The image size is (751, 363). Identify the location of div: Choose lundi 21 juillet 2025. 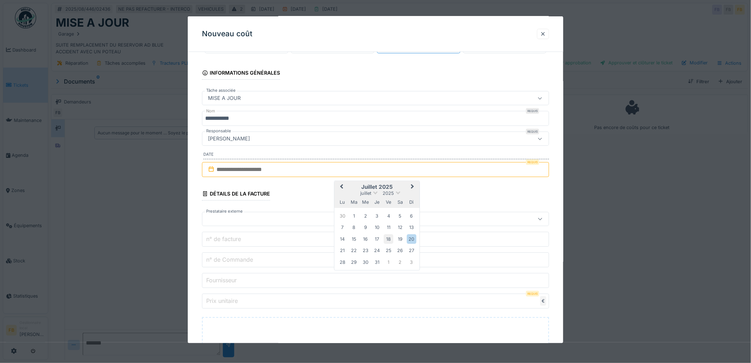
(342, 250).